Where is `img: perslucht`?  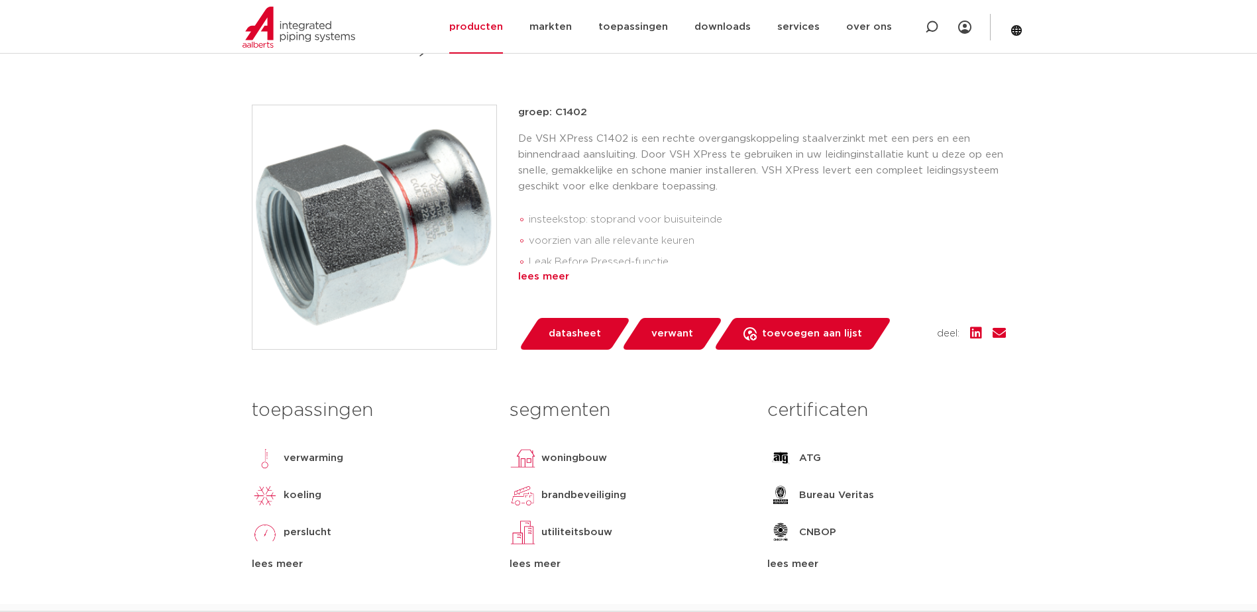 img: perslucht is located at coordinates (265, 533).